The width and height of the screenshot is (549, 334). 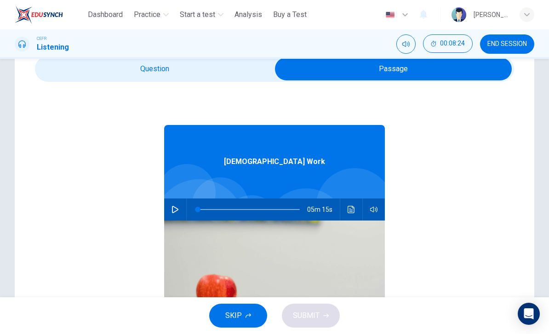 I want to click on img: ELTC logo, so click(x=39, y=15).